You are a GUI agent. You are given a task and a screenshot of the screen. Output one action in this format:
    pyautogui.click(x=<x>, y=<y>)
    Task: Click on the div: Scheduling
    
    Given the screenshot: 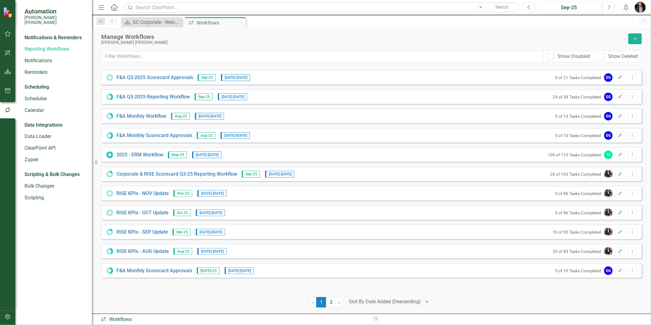 What is the action you would take?
    pyautogui.click(x=37, y=87)
    